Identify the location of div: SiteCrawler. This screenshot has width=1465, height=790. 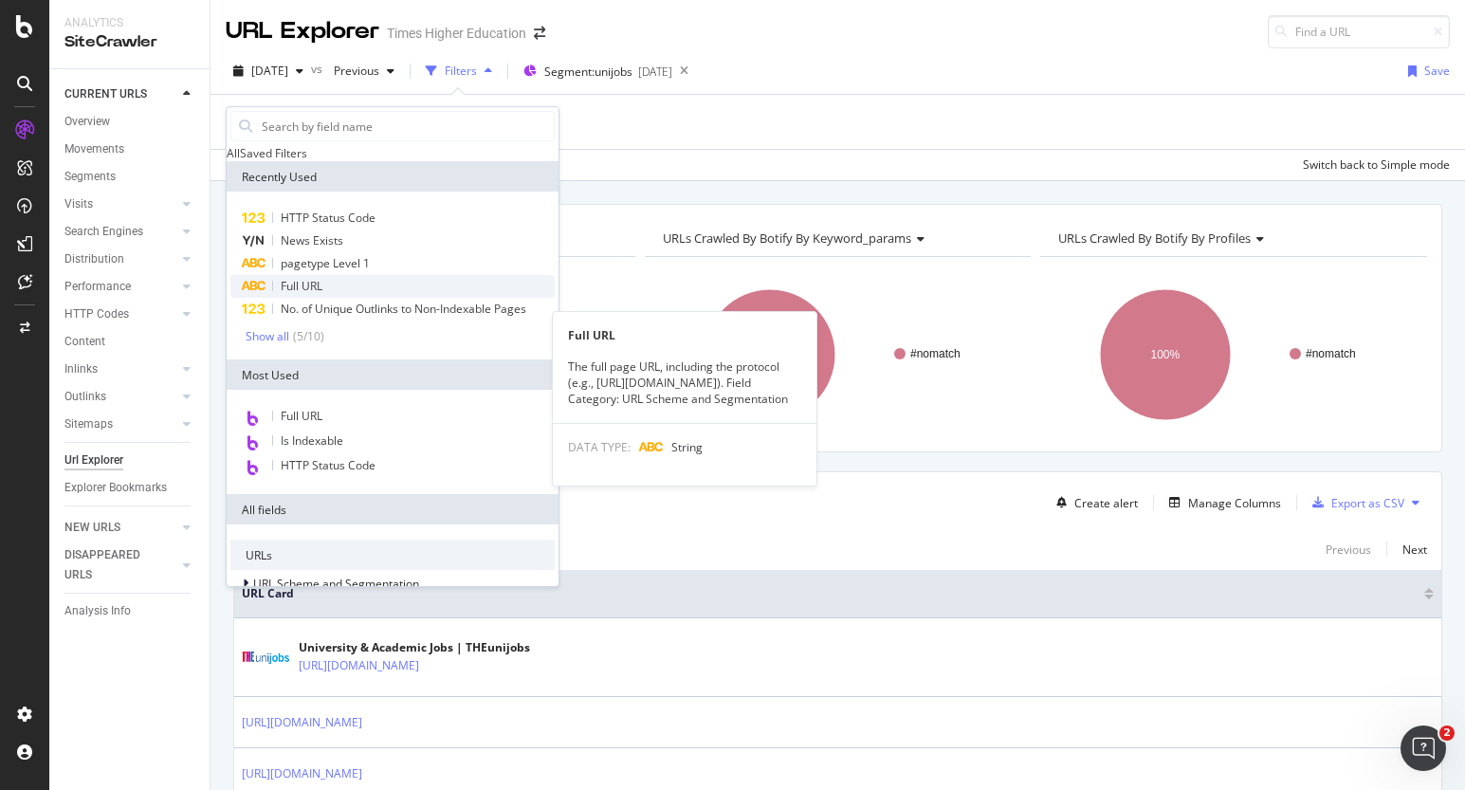
(129, 42).